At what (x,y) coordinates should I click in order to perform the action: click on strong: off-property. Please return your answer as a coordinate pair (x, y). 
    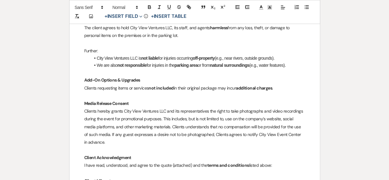
    Looking at the image, I should click on (204, 58).